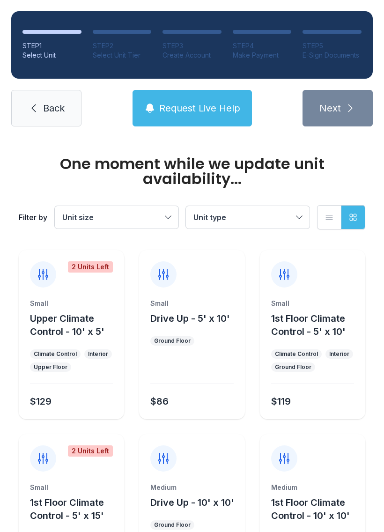  Describe the element at coordinates (54, 108) in the screenshot. I see `span: Back` at that location.